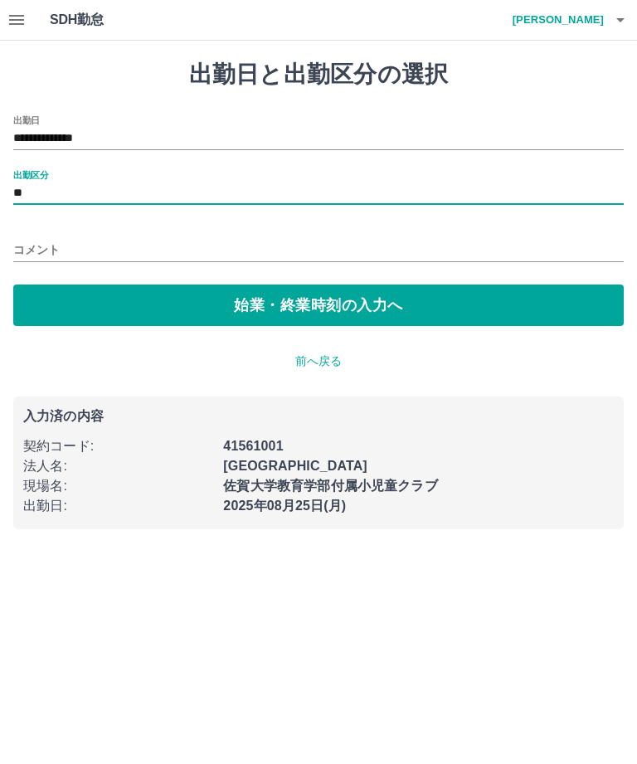  Describe the element at coordinates (285, 505) in the screenshot. I see `b: 2025年08月25日(月)` at that location.